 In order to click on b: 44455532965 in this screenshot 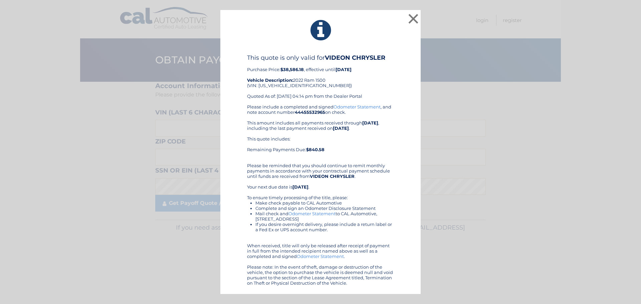, I will do `click(310, 112)`.